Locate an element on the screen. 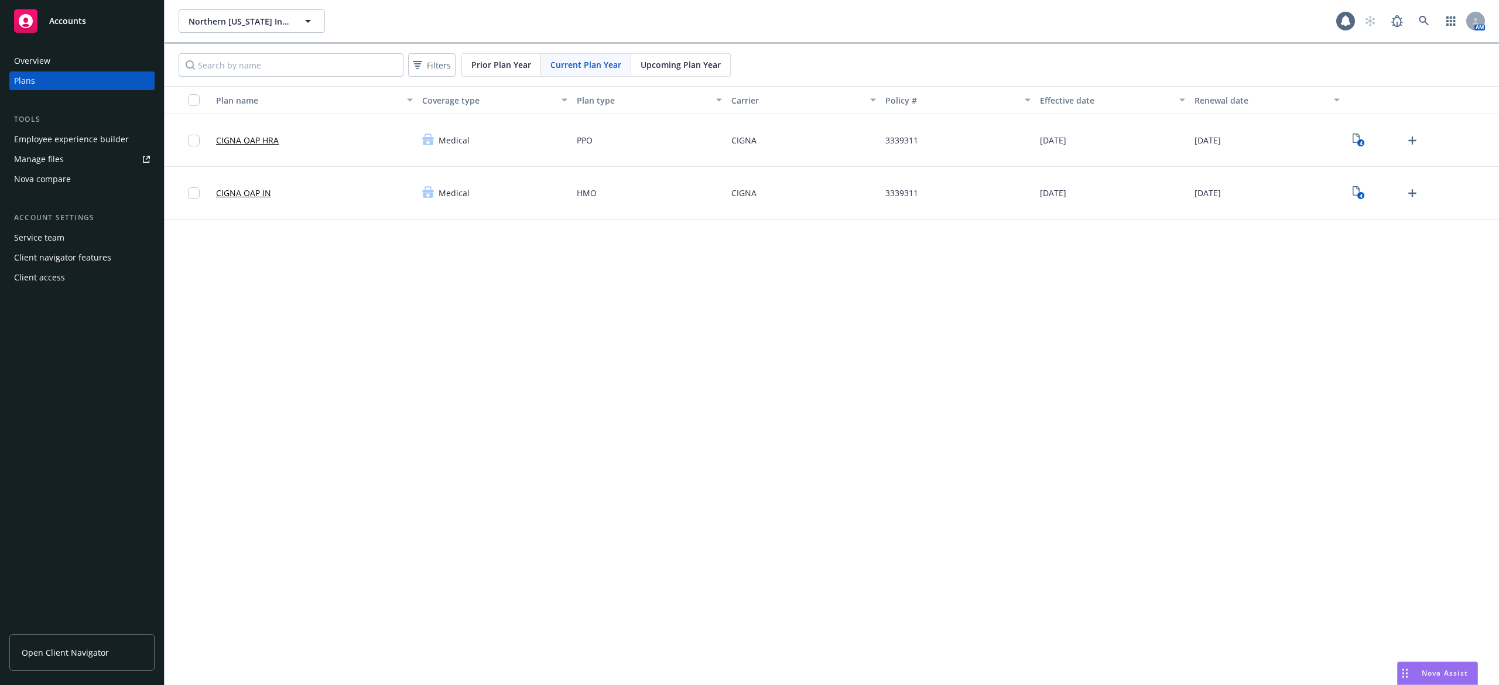 Image resolution: width=1499 pixels, height=685 pixels. div: Plans is located at coordinates (25, 81).